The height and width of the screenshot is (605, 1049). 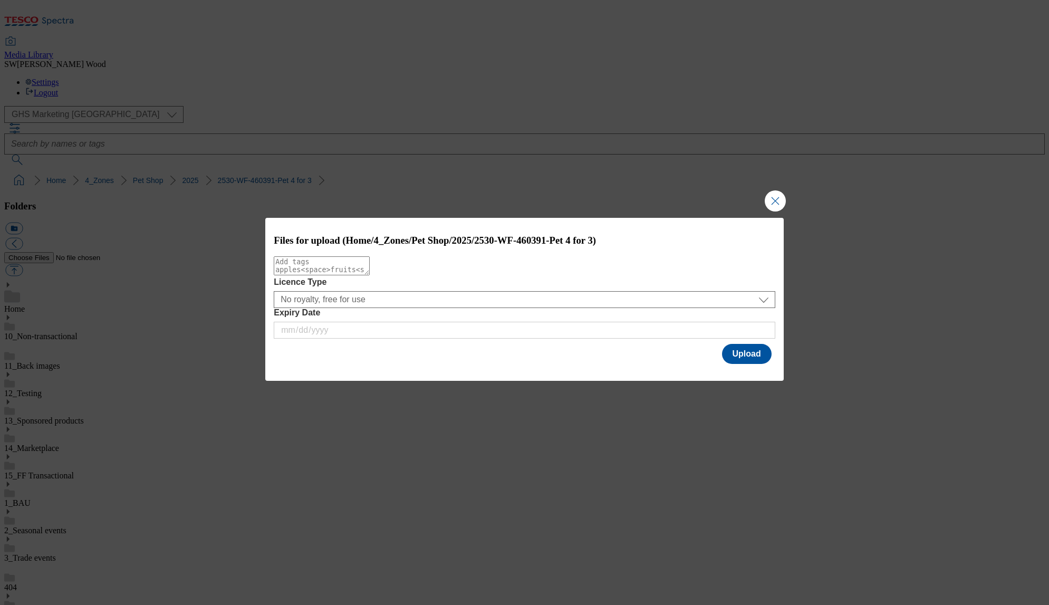 What do you see at coordinates (775, 201) in the screenshot?
I see `button: Close Modal` at bounding box center [775, 201].